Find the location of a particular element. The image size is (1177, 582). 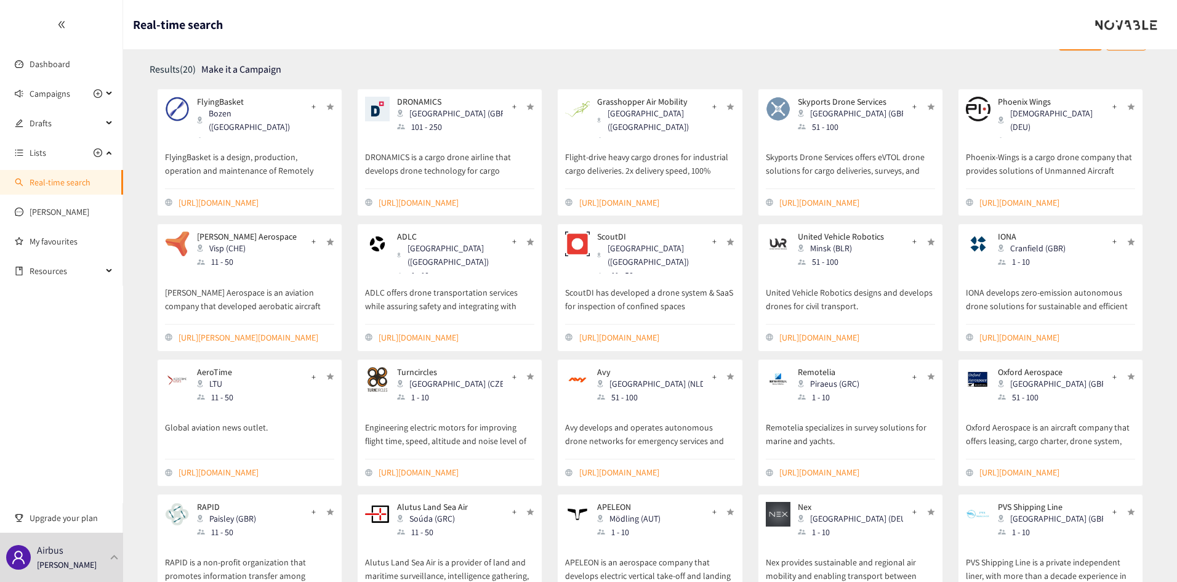

p: Grasshopper Air Mobility is located at coordinates (649, 102).